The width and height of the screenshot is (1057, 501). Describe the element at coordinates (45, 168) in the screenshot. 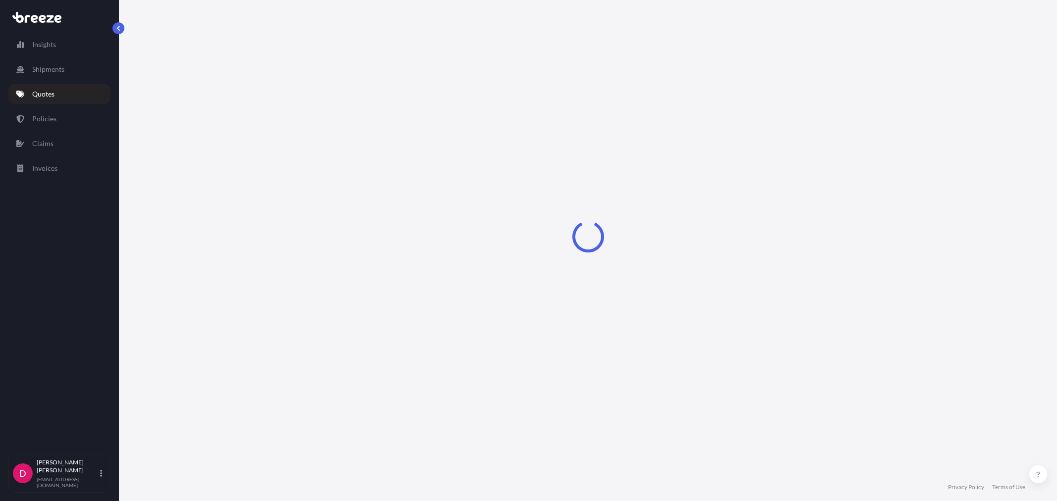

I see `p: Invoices` at that location.